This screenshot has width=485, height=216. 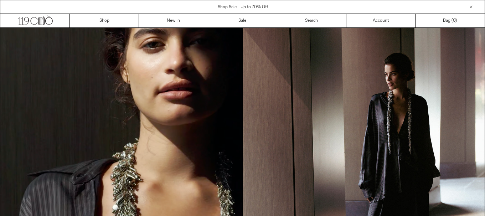 What do you see at coordinates (450, 21) in the screenshot?
I see `a: Bag ()` at bounding box center [450, 21].